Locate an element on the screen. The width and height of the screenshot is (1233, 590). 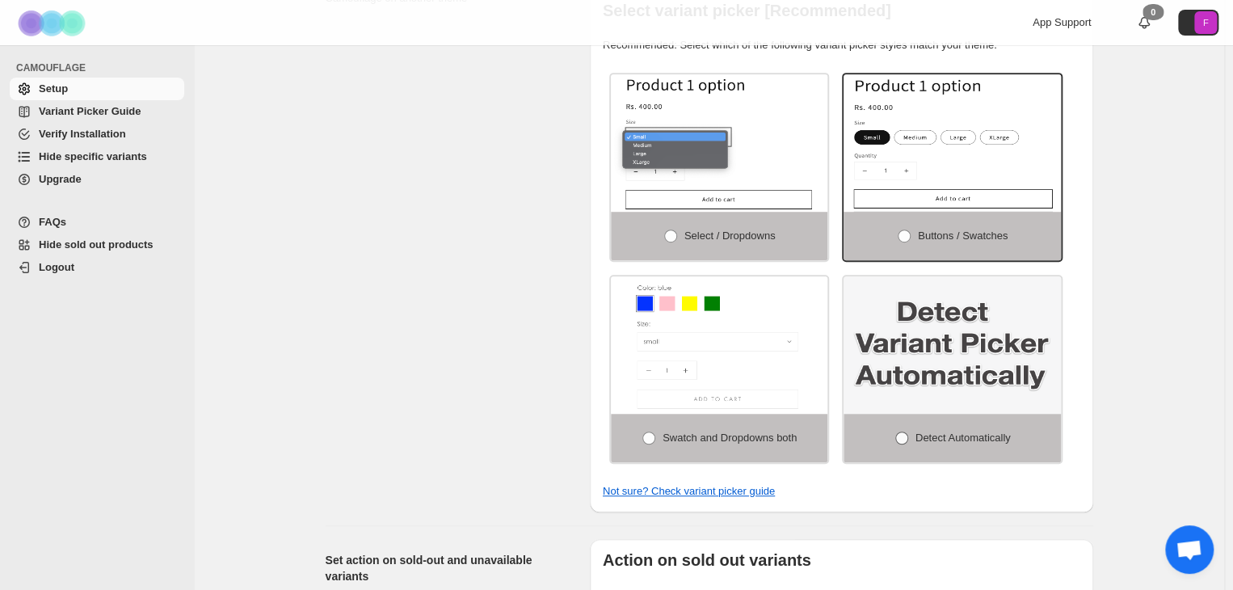
span: App Support is located at coordinates (1062, 22).